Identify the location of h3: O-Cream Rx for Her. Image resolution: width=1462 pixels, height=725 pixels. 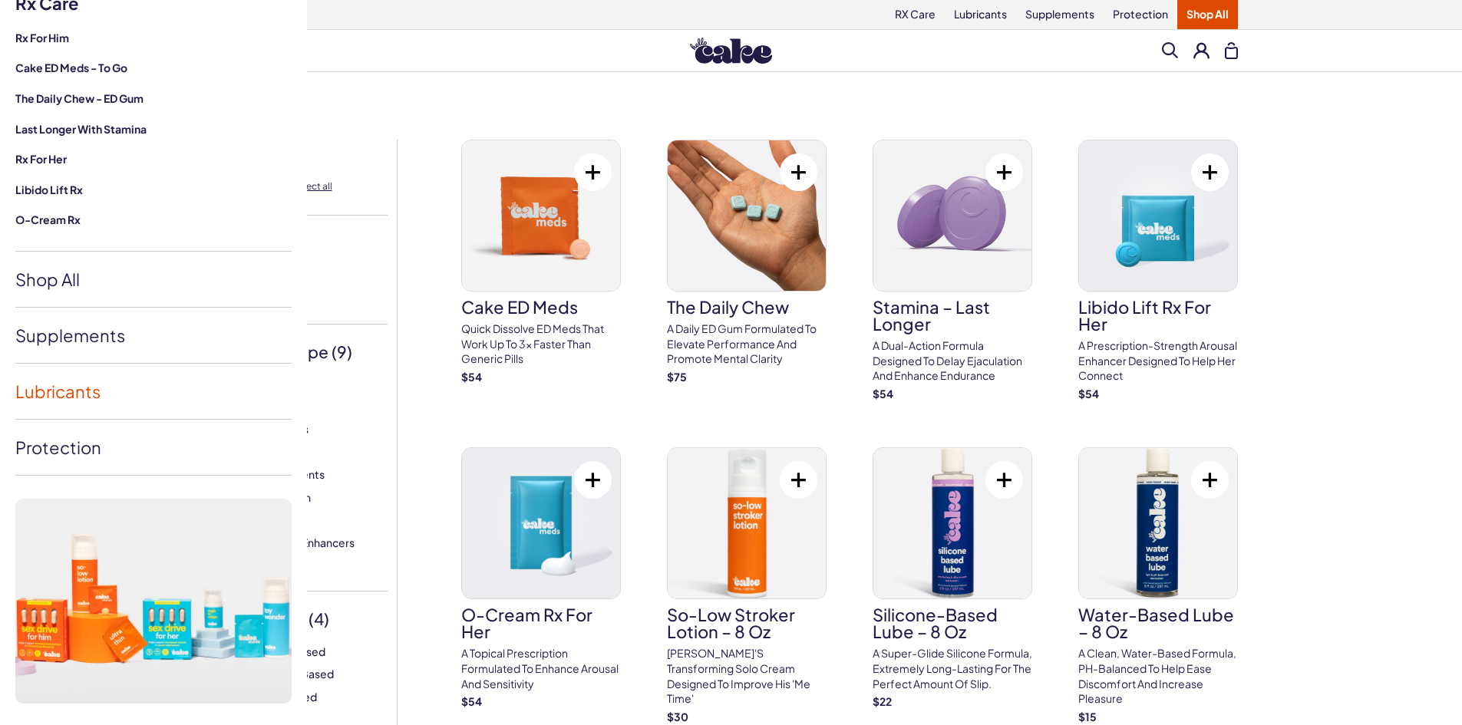
(541, 623).